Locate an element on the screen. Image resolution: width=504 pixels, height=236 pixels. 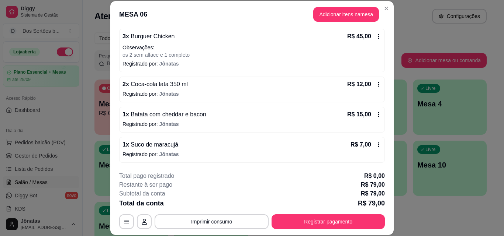
button: Close is located at coordinates (386, 8).